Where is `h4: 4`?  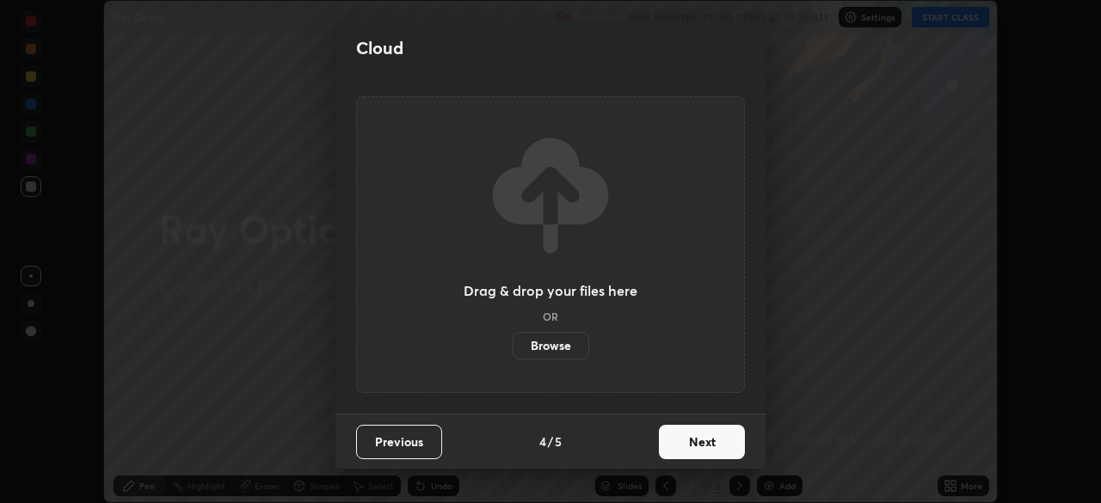 h4: 4 is located at coordinates (543, 441).